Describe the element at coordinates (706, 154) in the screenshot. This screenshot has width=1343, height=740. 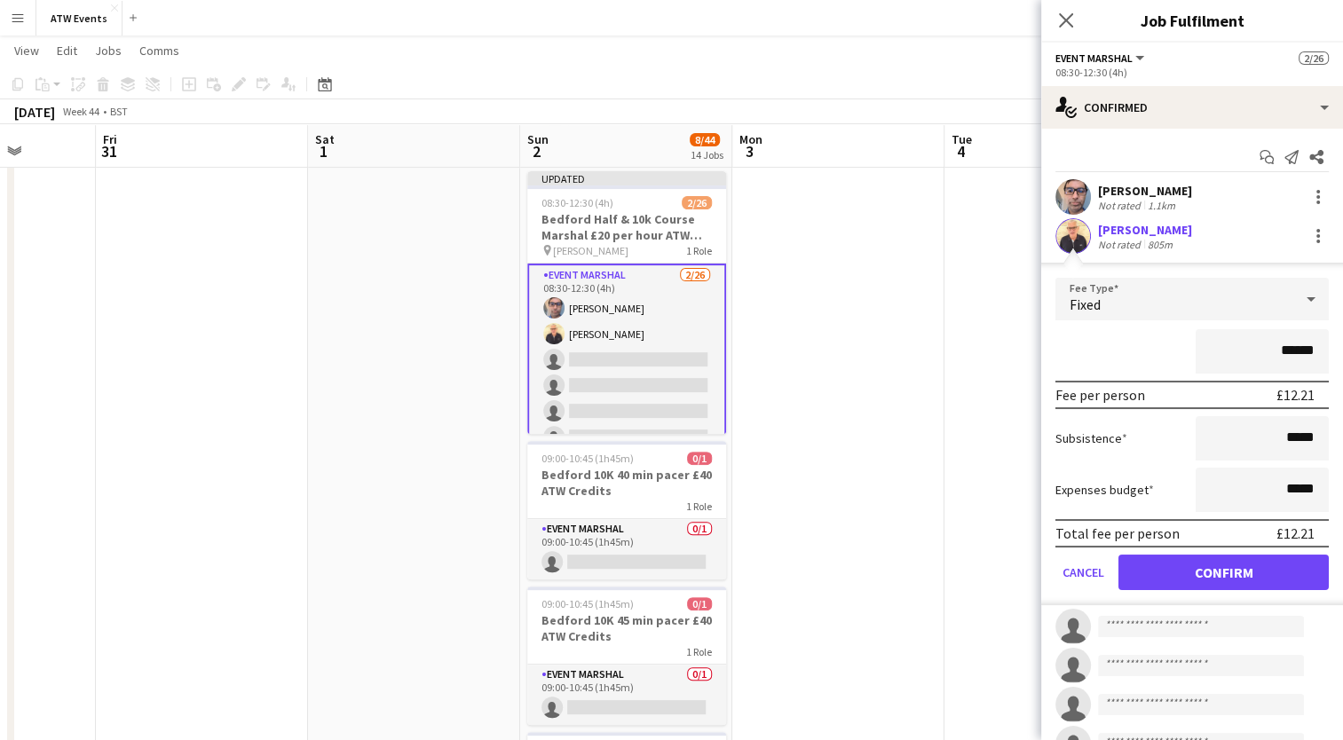
I see `div: 14 Jobs` at that location.